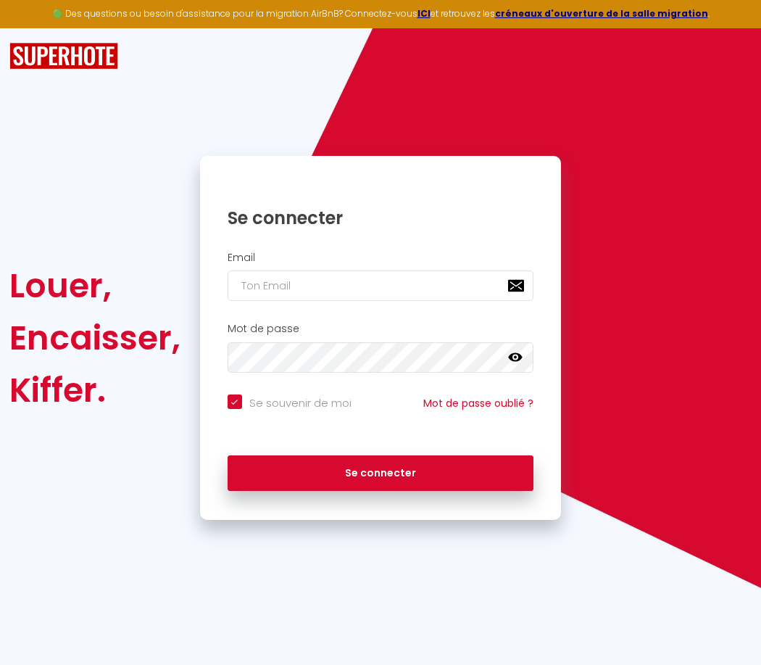 The width and height of the screenshot is (761, 665). Describe the element at coordinates (424, 13) in the screenshot. I see `a: ICI` at that location.